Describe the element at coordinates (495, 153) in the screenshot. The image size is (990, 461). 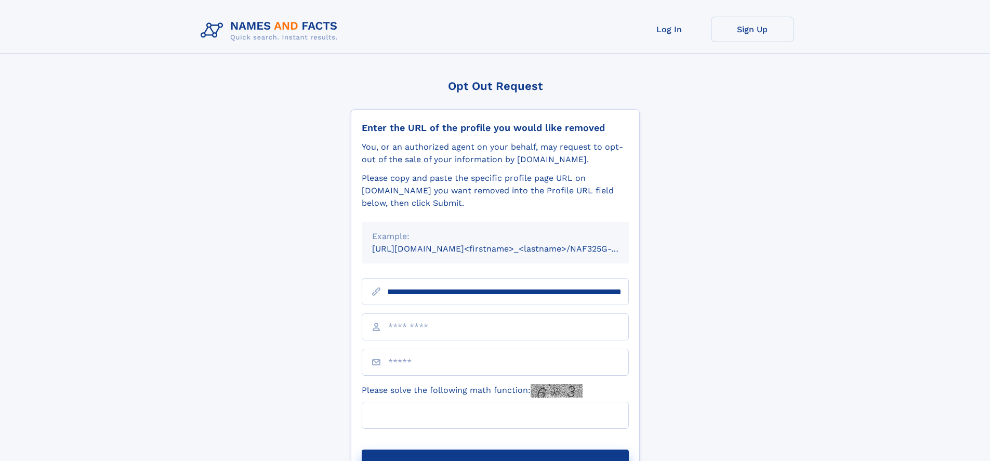
I see `div: You, or an authorized agent on your behalf, may request to opt-out of the sale of your informatio...` at that location.